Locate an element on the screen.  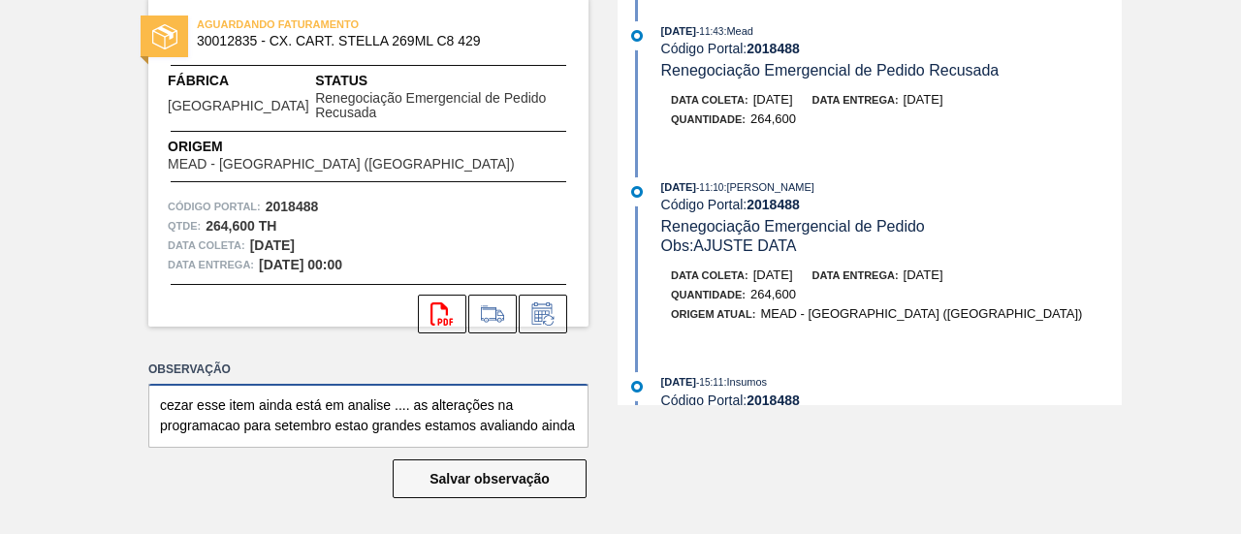
span: - 15:11 is located at coordinates (710, 382).